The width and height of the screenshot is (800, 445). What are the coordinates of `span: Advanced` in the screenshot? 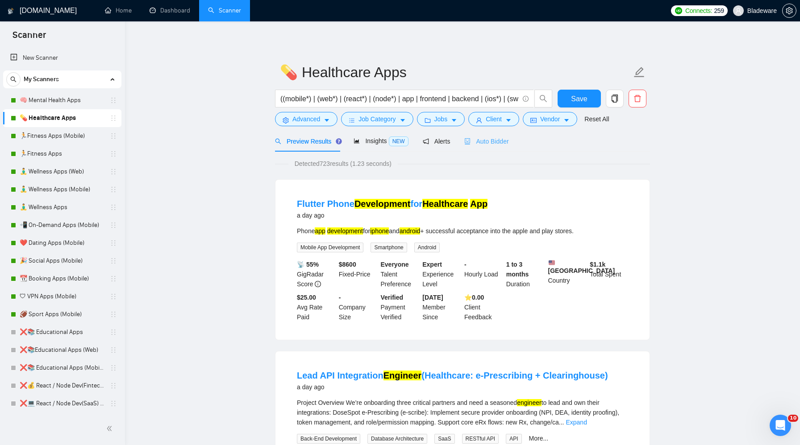 It's located at (306, 119).